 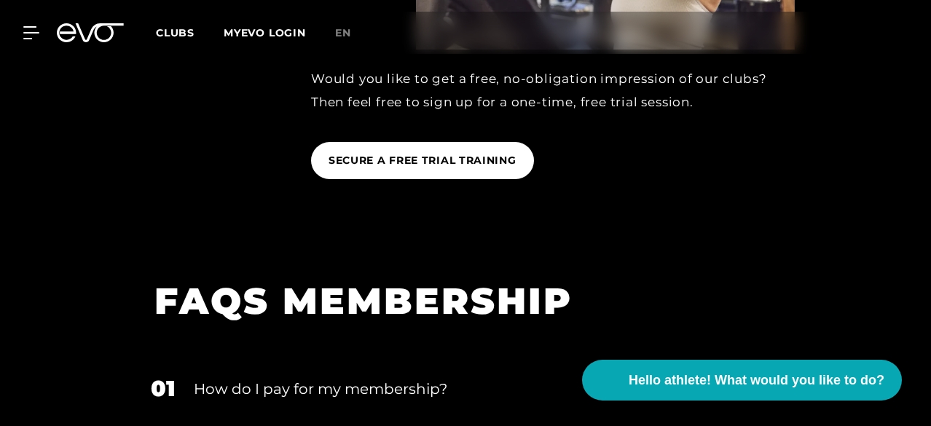 What do you see at coordinates (343, 33) in the screenshot?
I see `font: en` at bounding box center [343, 33].